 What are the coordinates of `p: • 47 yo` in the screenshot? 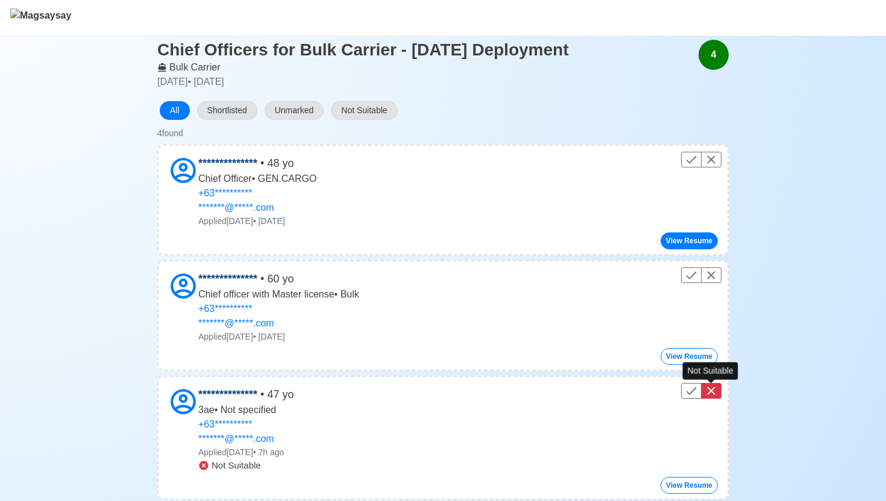 It's located at (246, 395).